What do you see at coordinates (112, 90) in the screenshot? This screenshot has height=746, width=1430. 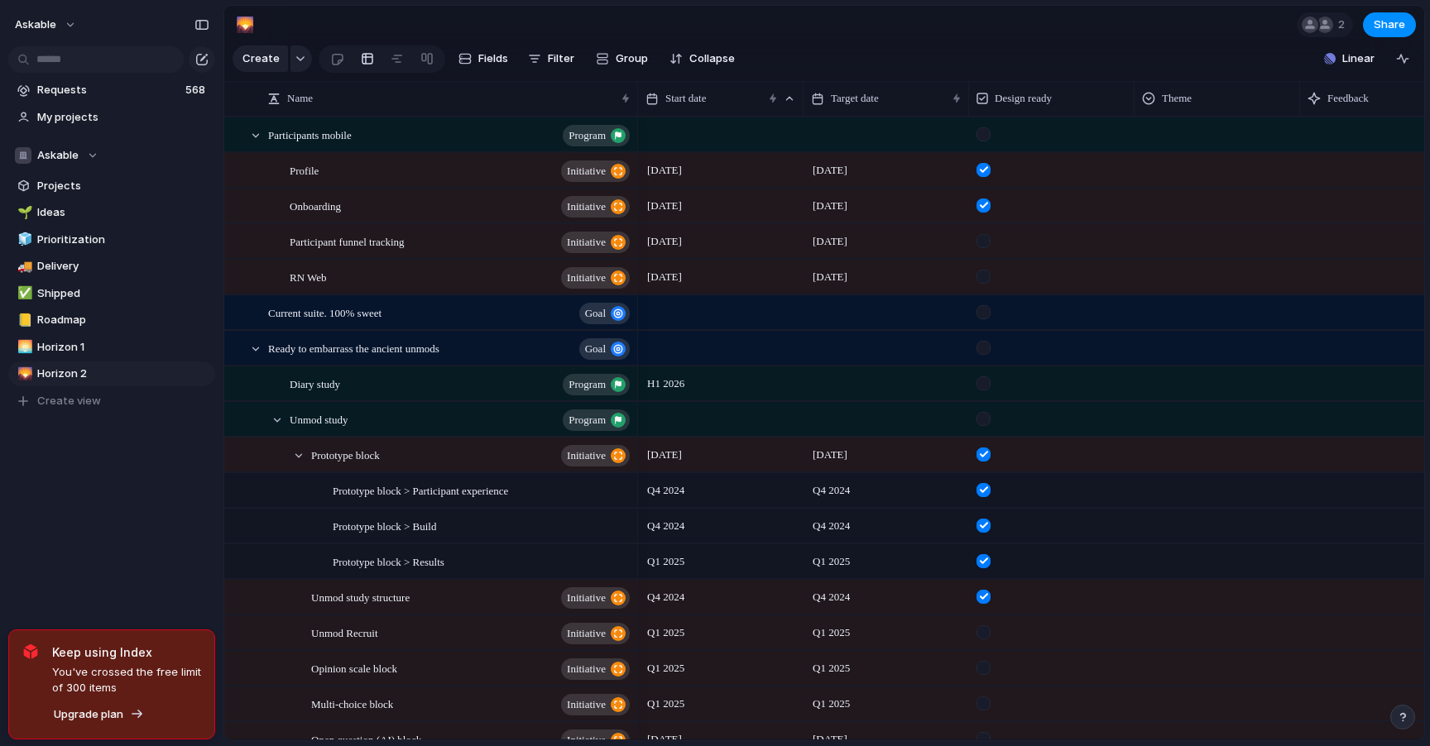 I see `a: Requests568` at bounding box center [112, 90].